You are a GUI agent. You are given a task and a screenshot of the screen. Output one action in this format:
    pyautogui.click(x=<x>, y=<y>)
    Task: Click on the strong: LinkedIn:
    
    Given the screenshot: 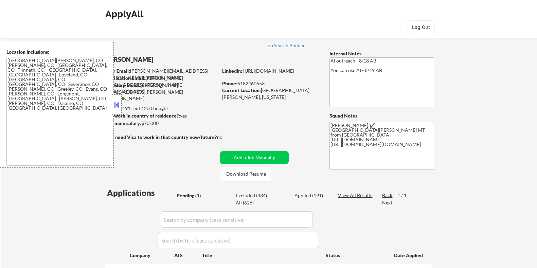 What is the action you would take?
    pyautogui.click(x=232, y=71)
    